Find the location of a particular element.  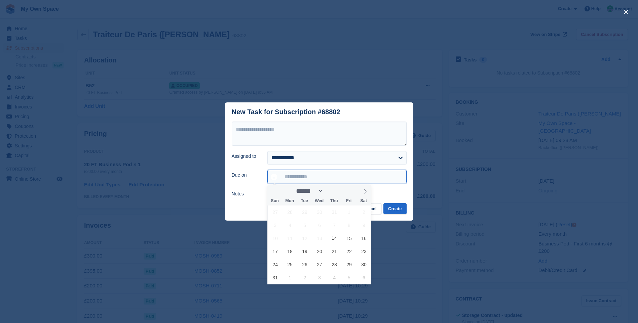

span: September 1, 2025 is located at coordinates (290, 278).